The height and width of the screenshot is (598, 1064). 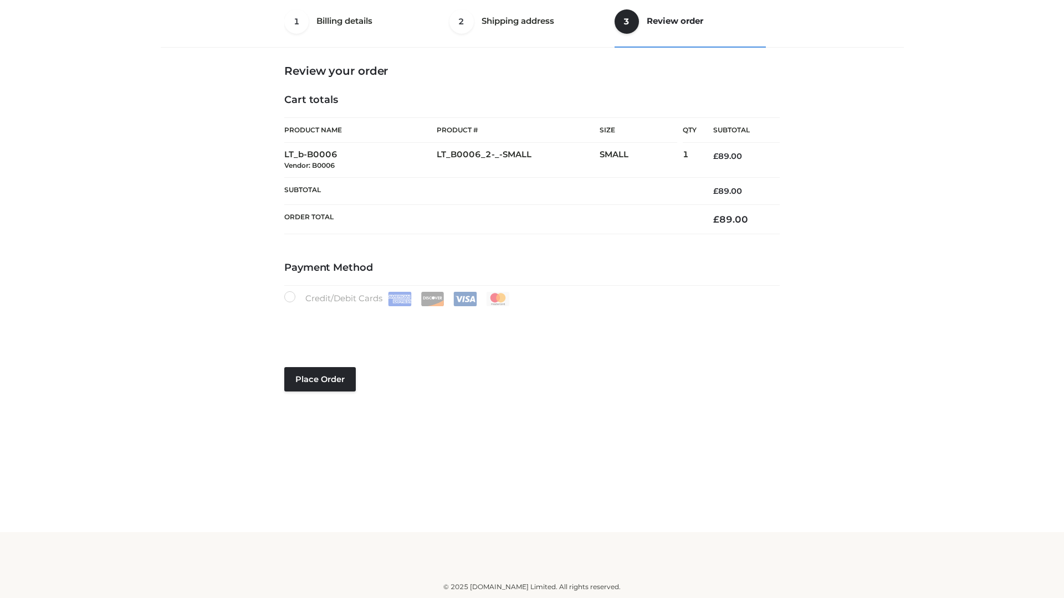 I want to click on img: Discover, so click(x=432, y=299).